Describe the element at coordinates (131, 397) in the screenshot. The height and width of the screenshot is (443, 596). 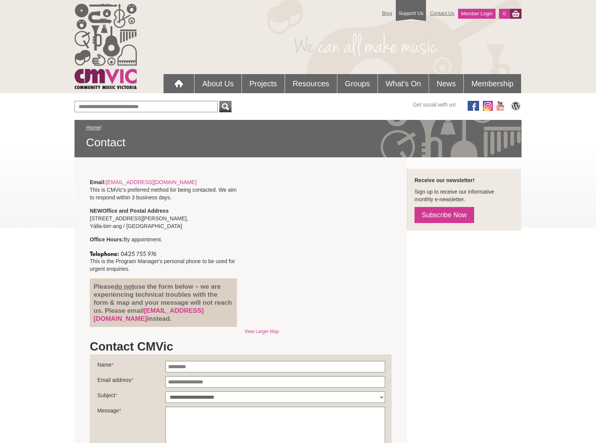
I see `label: Subject` at that location.